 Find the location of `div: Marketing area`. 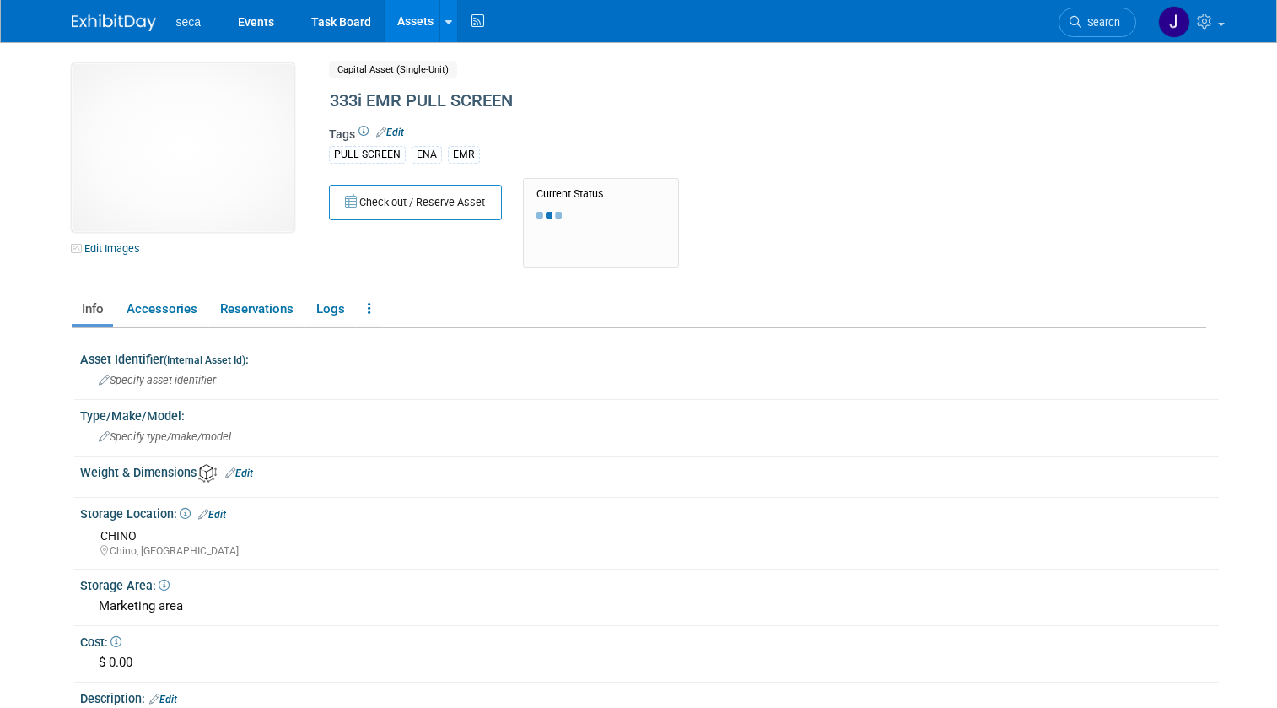

div: Marketing area is located at coordinates (649, 606).